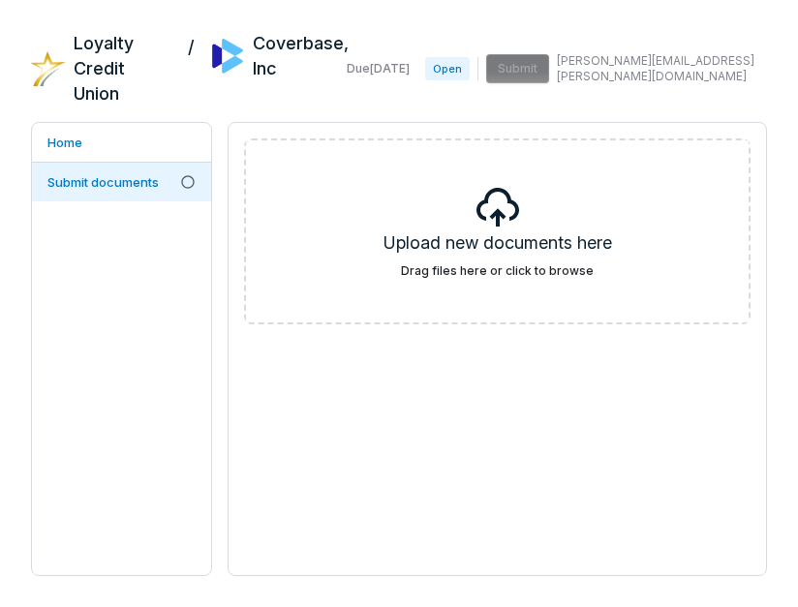 The width and height of the screenshot is (798, 607). What do you see at coordinates (447, 69) in the screenshot?
I see `span: Open` at bounding box center [447, 69].